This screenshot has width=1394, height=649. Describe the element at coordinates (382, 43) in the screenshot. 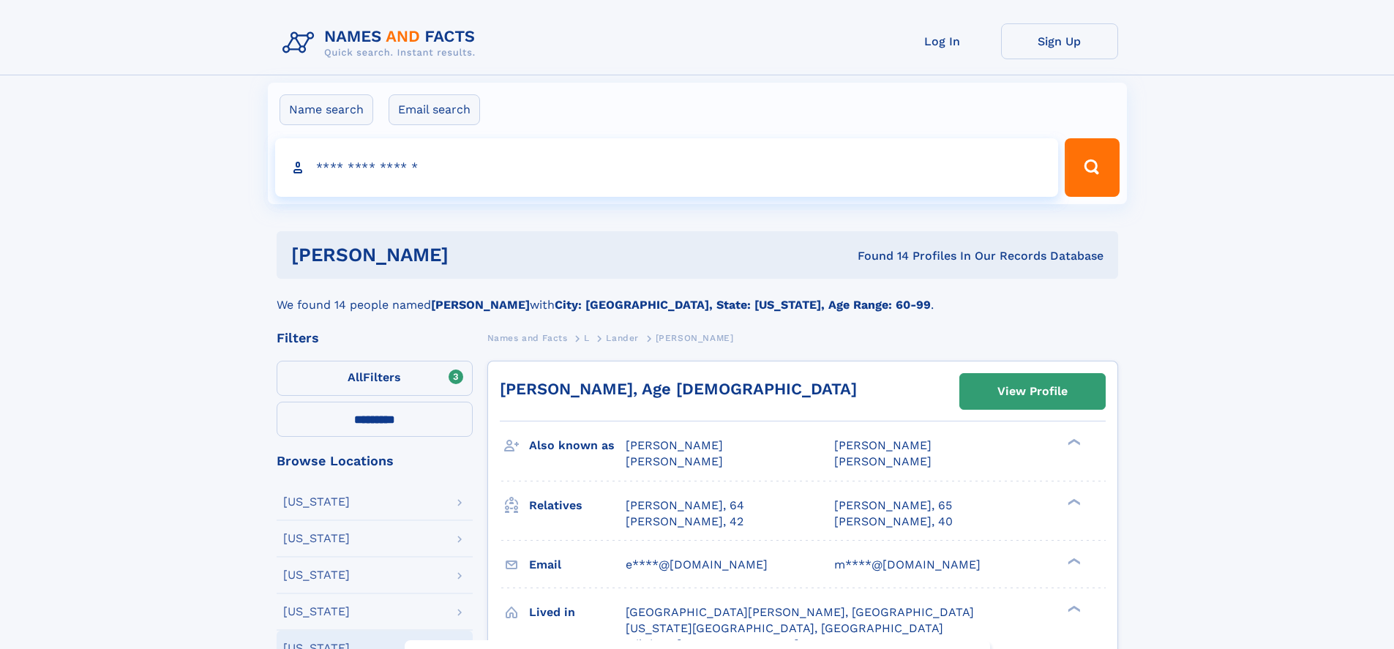

I see `img: Logo Names and Facts` at that location.